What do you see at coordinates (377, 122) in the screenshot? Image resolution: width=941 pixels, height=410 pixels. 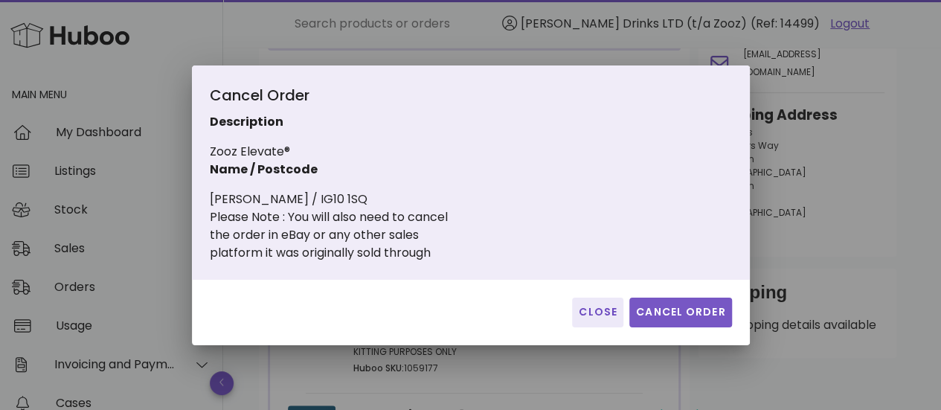 I see `p: Description` at bounding box center [377, 122].